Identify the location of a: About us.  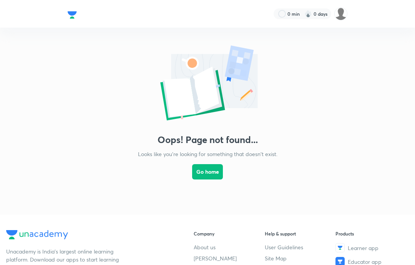
(229, 247).